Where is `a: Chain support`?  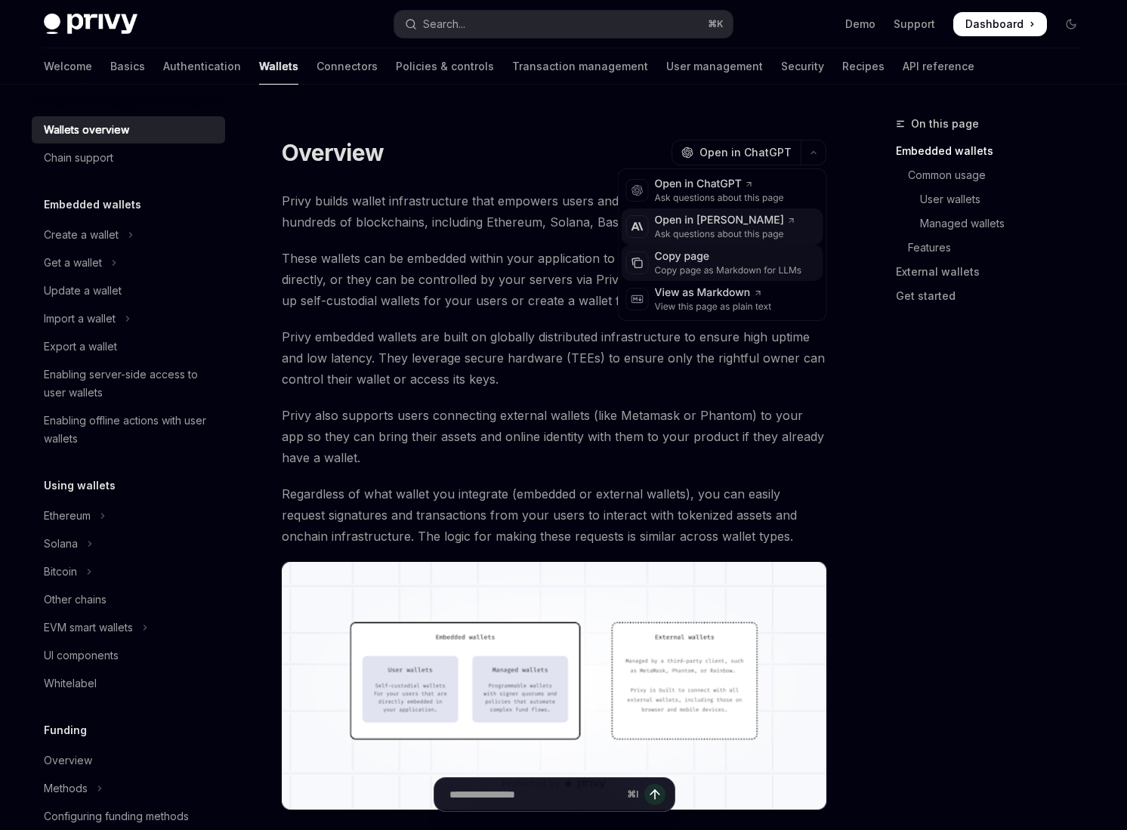 a: Chain support is located at coordinates (128, 158).